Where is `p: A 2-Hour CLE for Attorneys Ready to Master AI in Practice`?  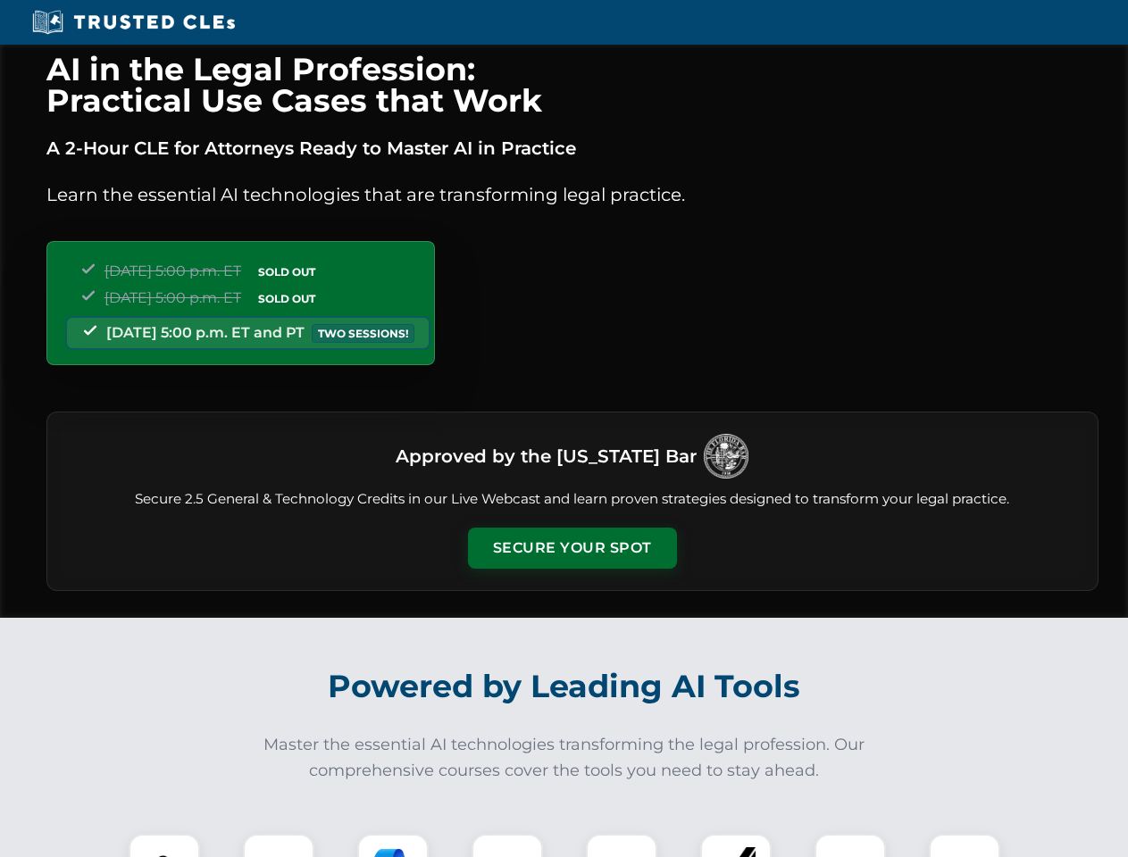 p: A 2-Hour CLE for Attorneys Ready to Master AI in Practice is located at coordinates (572, 148).